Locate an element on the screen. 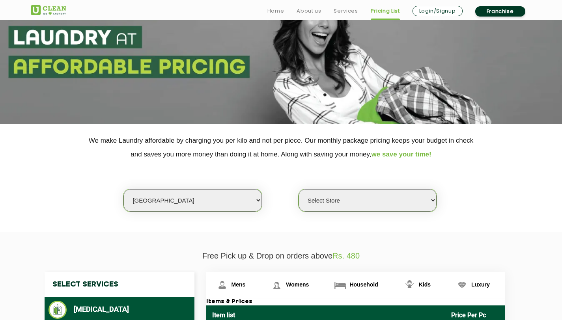 The width and height of the screenshot is (562, 320). span: Rs. 480 is located at coordinates (346, 256).